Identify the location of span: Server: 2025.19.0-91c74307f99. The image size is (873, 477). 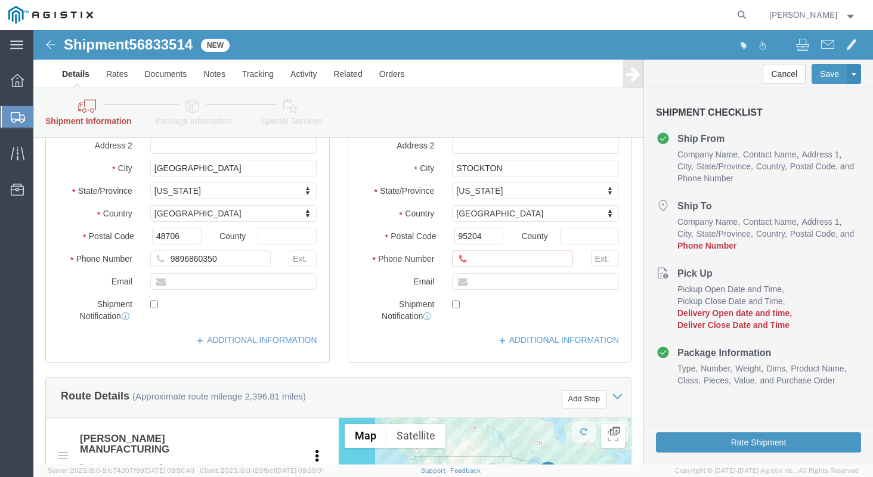
(121, 471).